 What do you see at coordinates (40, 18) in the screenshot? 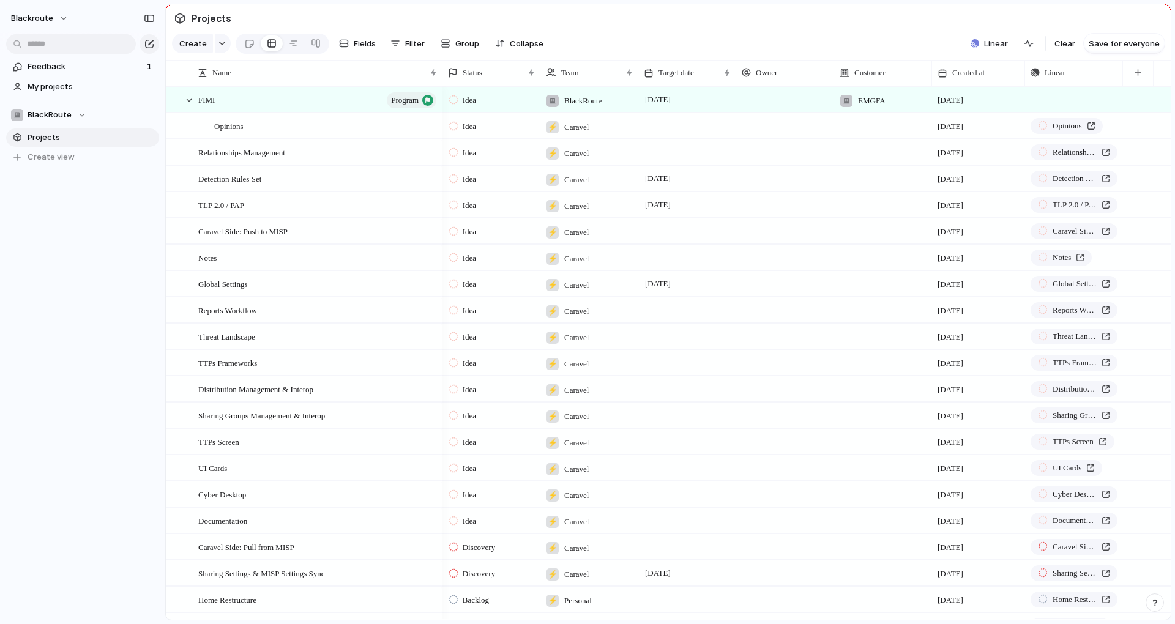
I see `button: blackroute` at bounding box center [40, 18].